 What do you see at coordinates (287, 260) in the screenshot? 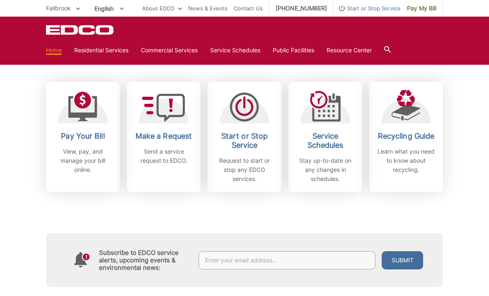
I see `input: Enter your email address...` at bounding box center [287, 260].